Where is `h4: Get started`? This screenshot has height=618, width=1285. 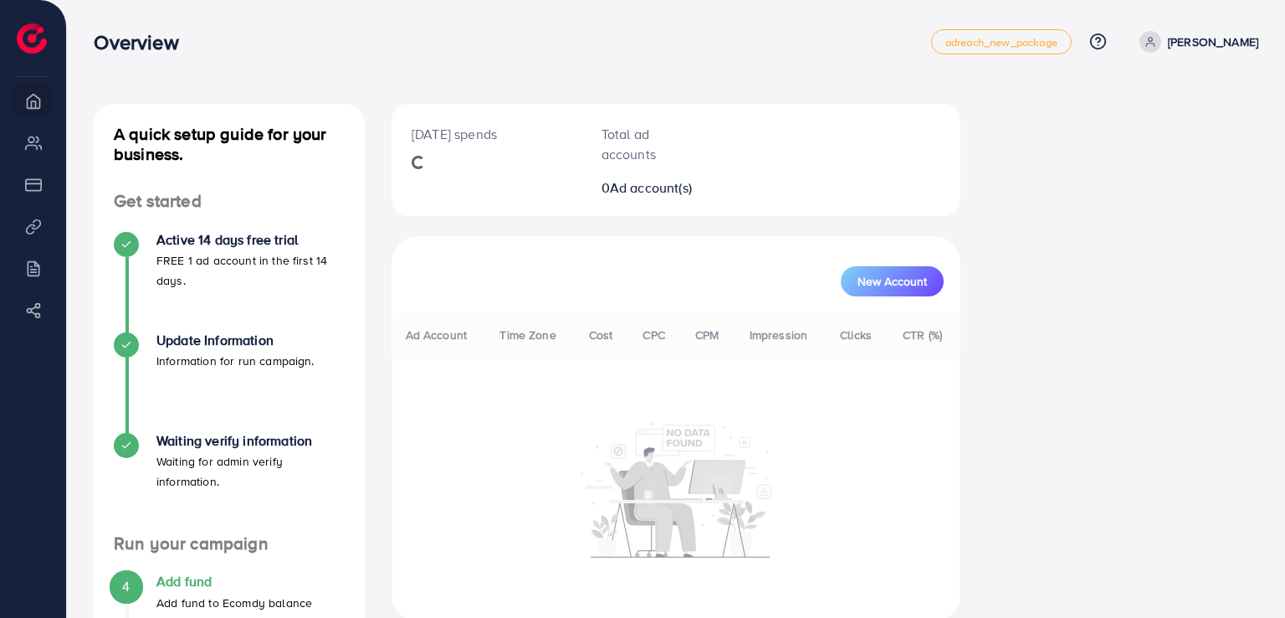
h4: Get started is located at coordinates (229, 201).